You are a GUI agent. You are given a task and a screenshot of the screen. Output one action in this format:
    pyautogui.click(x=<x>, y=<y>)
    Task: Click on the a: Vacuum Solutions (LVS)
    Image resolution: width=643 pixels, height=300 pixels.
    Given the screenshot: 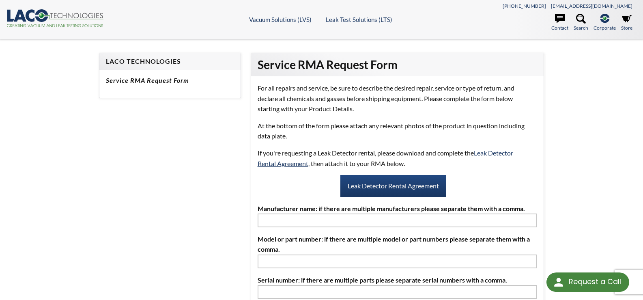 What is the action you would take?
    pyautogui.click(x=280, y=19)
    